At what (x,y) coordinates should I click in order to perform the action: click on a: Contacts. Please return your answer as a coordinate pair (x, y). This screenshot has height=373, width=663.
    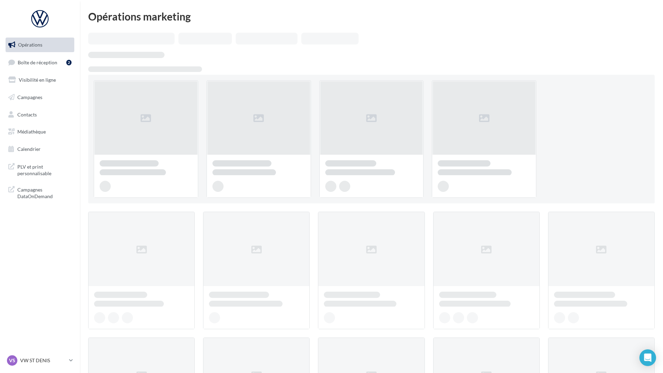
    Looking at the image, I should click on (40, 115).